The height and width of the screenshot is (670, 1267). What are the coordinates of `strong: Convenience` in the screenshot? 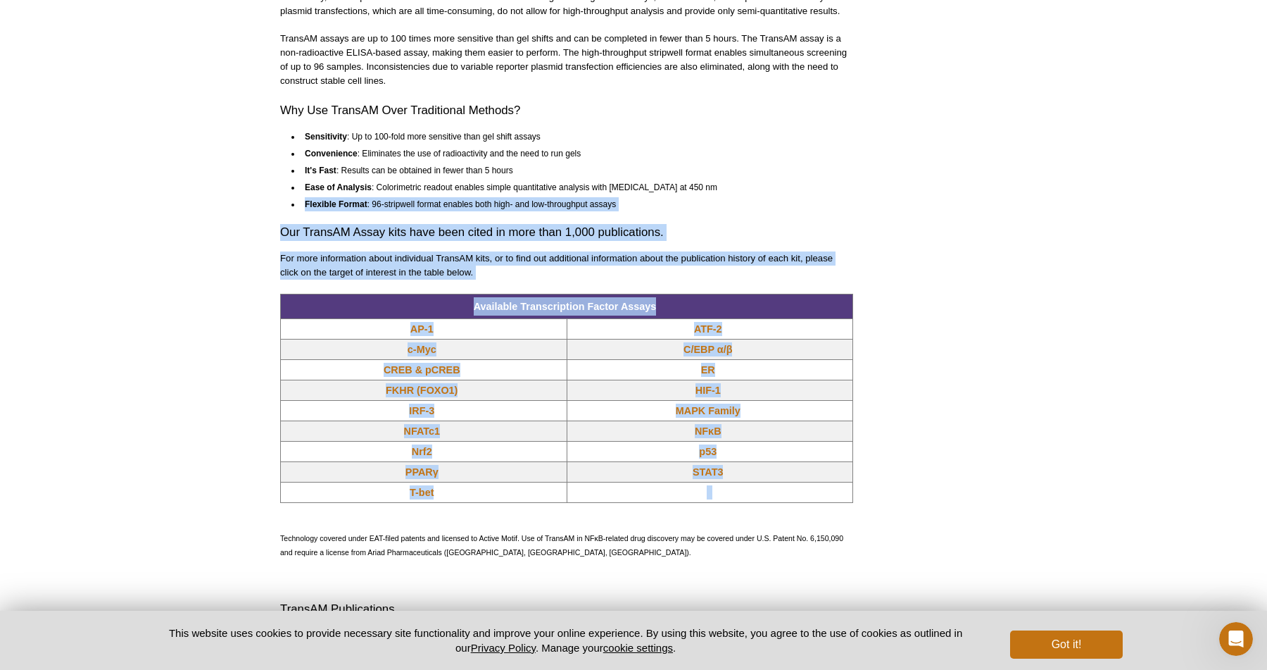 It's located at (331, 153).